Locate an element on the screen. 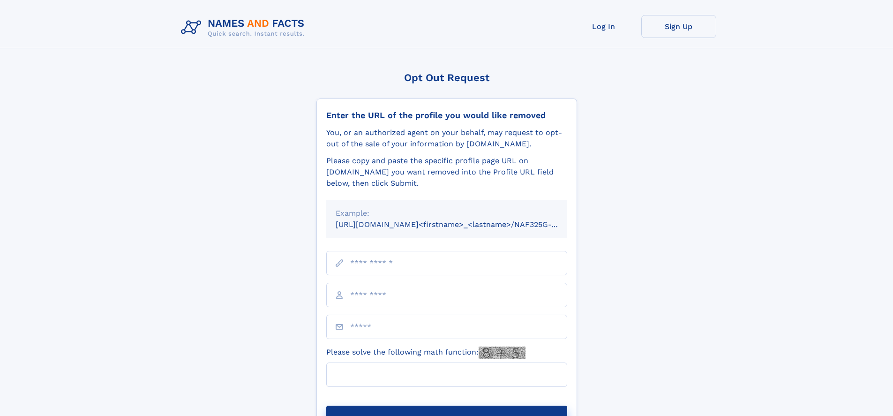 Image resolution: width=893 pixels, height=416 pixels. div: Enter the URL of the profile you would like removed is located at coordinates (447, 115).